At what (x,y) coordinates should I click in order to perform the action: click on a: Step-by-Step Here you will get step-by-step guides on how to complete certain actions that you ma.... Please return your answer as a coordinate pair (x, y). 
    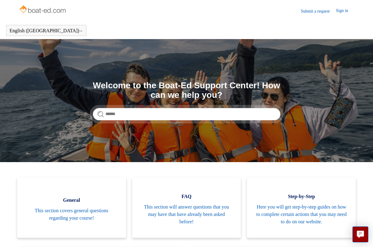
    Looking at the image, I should click on (301, 208).